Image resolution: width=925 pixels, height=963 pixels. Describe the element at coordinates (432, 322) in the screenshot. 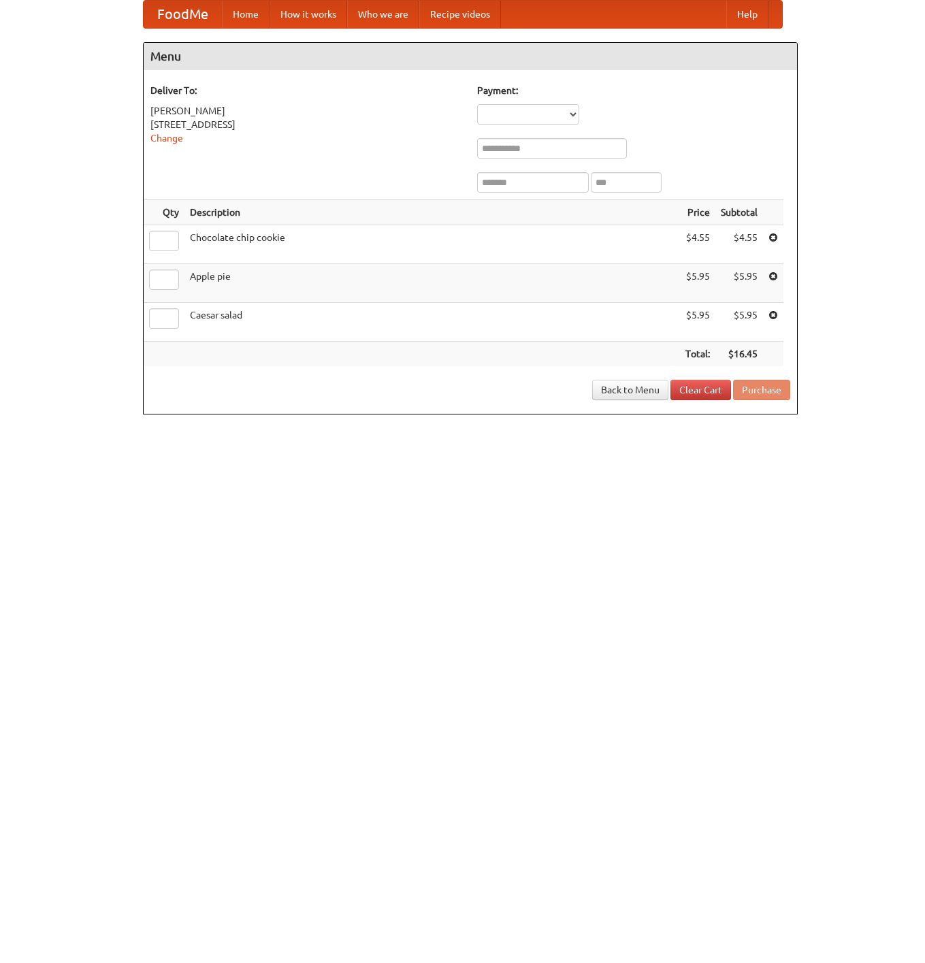

I see `td: Caesar salad` at that location.